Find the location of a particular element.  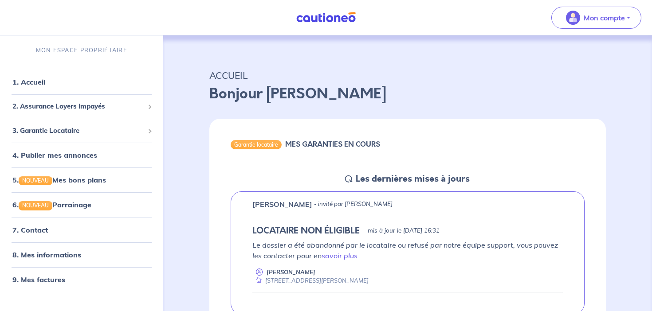

h6: MES GARANTIES EN COURS is located at coordinates (333, 144).